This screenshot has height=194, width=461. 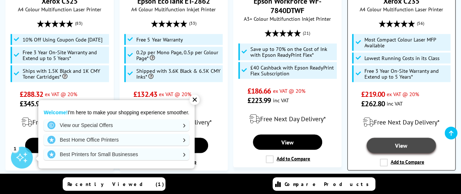 I want to click on span: £40 Cashback with Epson ReadyPrint Flex Subscription, so click(x=292, y=70).